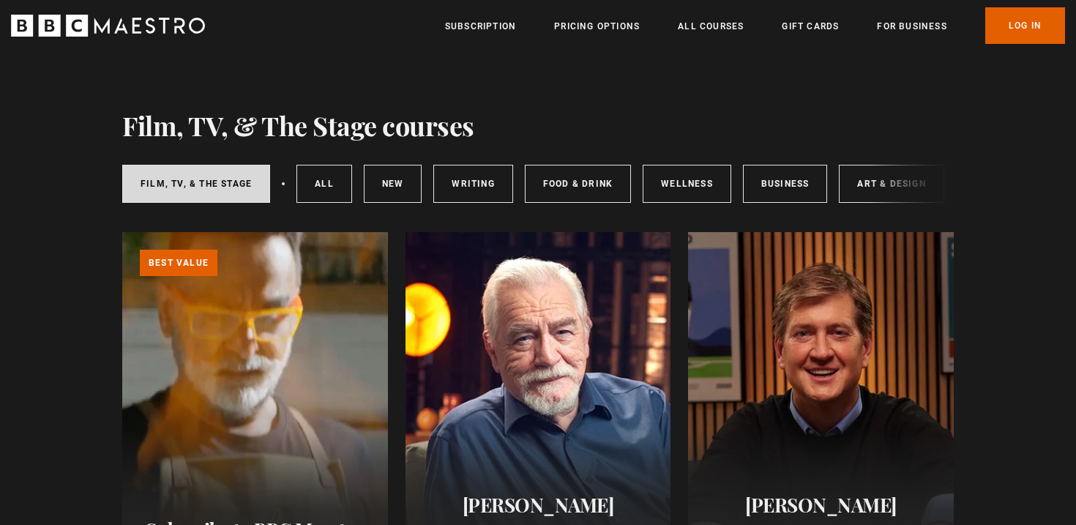 Image resolution: width=1076 pixels, height=525 pixels. I want to click on a: Pricing Options, so click(597, 26).